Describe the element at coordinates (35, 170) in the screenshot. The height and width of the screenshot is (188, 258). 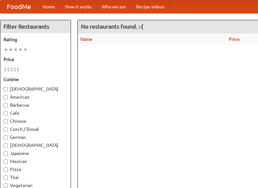
I see `label: Pizza` at that location.